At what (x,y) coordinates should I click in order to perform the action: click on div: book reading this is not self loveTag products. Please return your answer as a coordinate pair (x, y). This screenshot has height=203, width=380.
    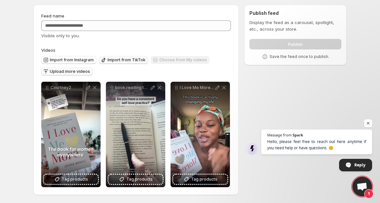
    Looking at the image, I should click on (136, 135).